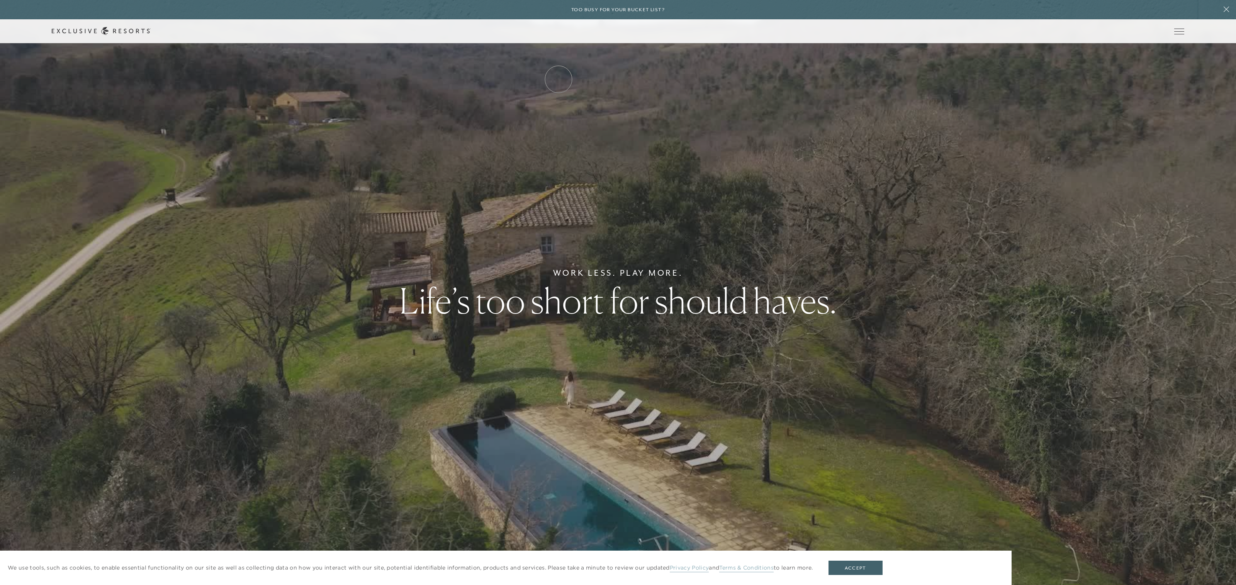  Describe the element at coordinates (410, 568) in the screenshot. I see `p: We use tools, such as cookies, to enable essential functionality on our site as well as collectin...` at that location.